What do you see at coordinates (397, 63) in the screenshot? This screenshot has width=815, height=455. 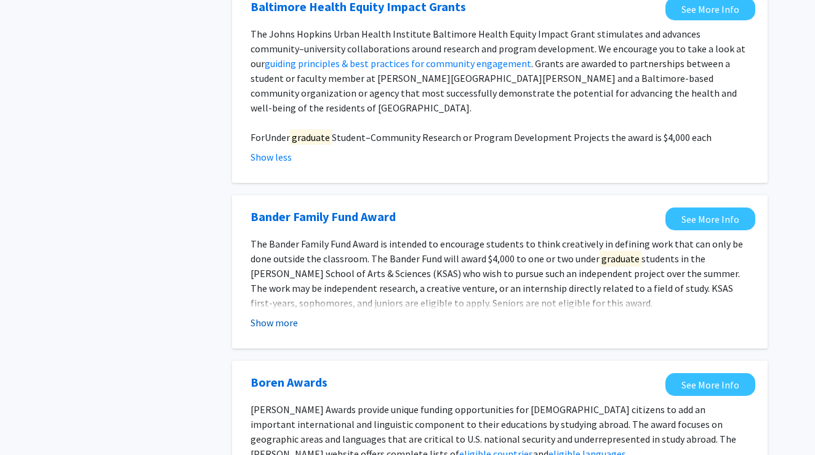 I see `a: guiding principles & best practices for community engagement` at bounding box center [397, 63].